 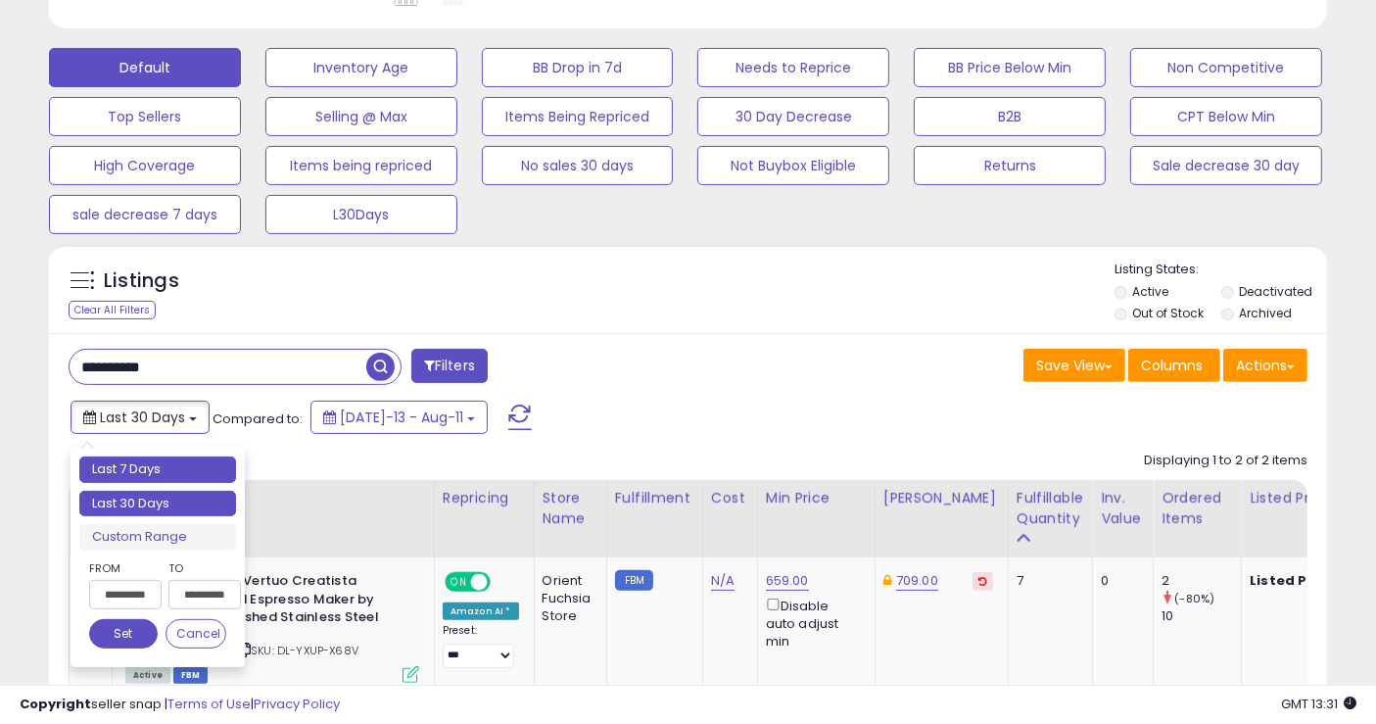 What do you see at coordinates (816, 498) in the screenshot?
I see `div: Min Price` at bounding box center [816, 498].